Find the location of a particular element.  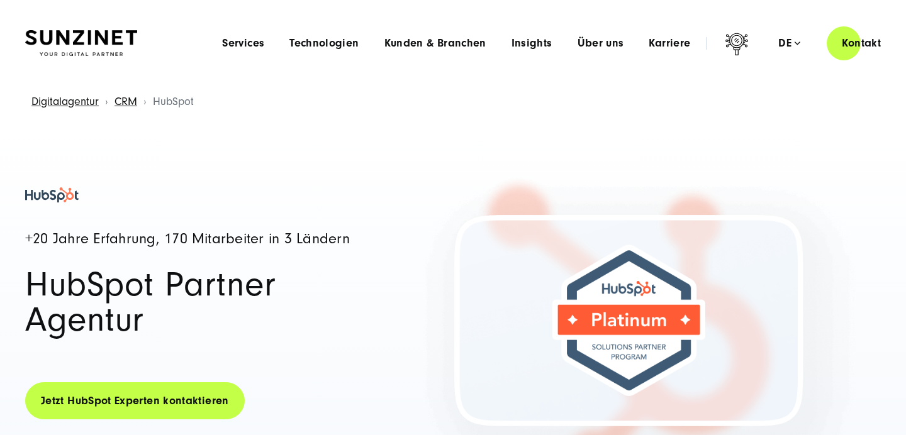

img: HubSpot Partner Agentur SUNZINET is located at coordinates (52, 195).